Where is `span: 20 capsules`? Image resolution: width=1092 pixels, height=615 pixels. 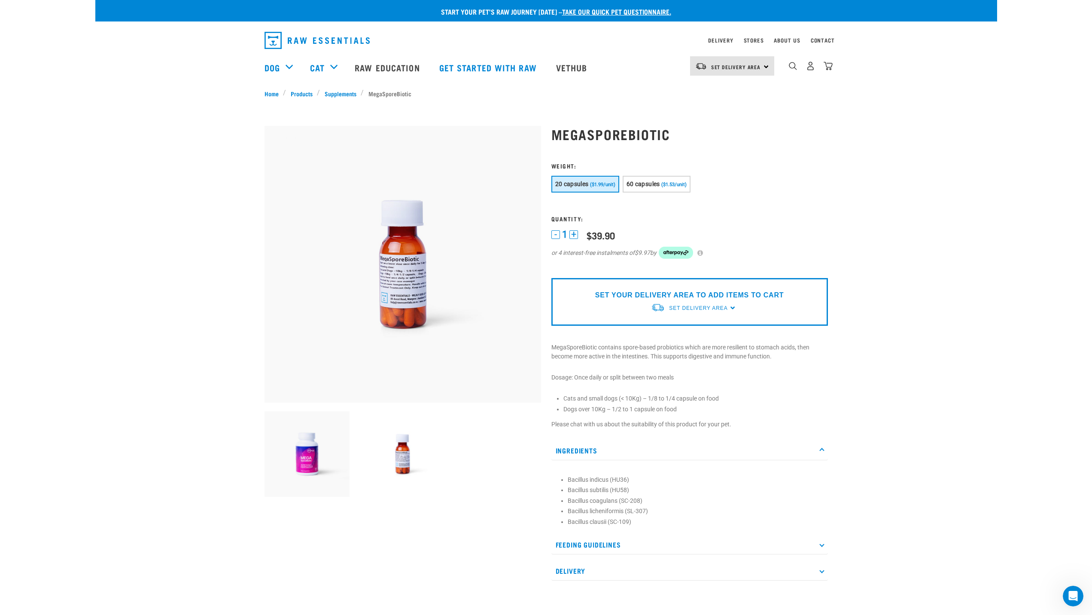 span: 20 capsules is located at coordinates (572, 184).